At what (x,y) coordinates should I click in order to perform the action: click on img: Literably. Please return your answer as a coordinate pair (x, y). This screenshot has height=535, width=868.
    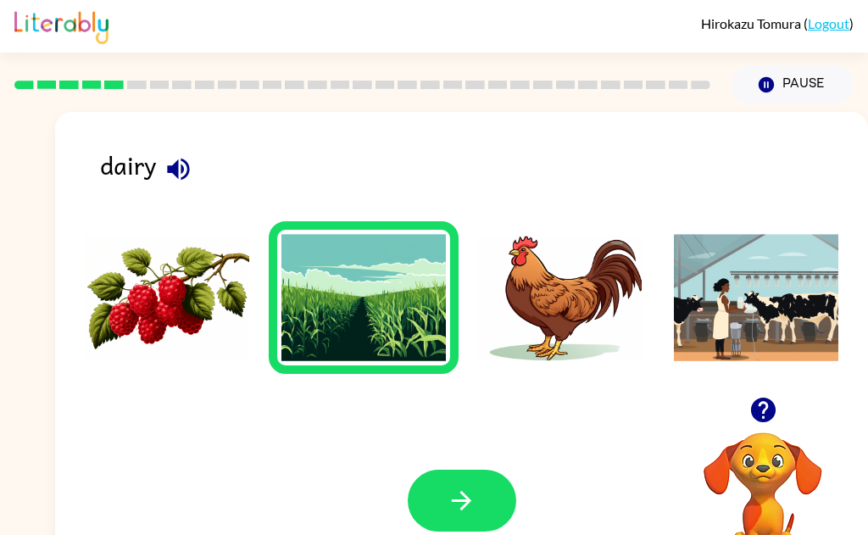
    Looking at the image, I should click on (61, 25).